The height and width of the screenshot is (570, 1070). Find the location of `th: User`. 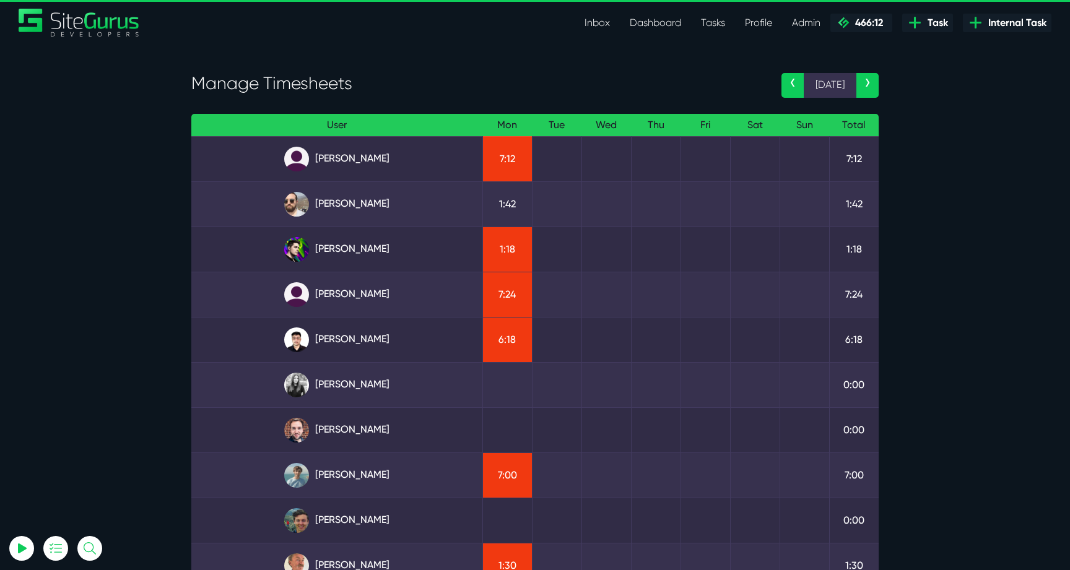

th: User is located at coordinates (337, 125).